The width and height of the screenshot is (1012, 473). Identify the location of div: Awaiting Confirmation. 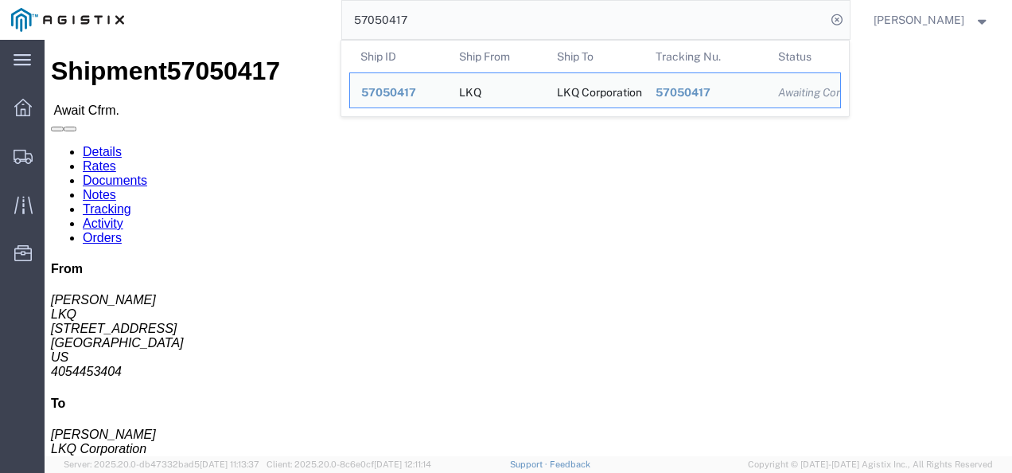
(804, 92).